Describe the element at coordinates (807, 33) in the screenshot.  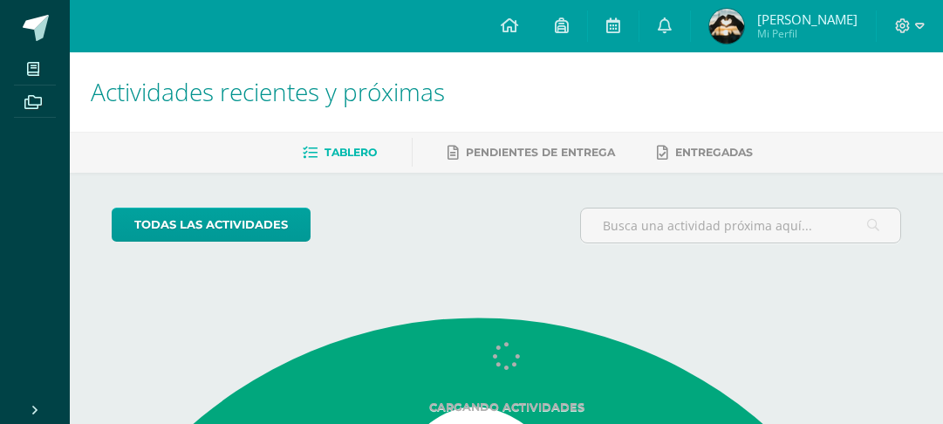
I see `span: Mi Perfil` at that location.